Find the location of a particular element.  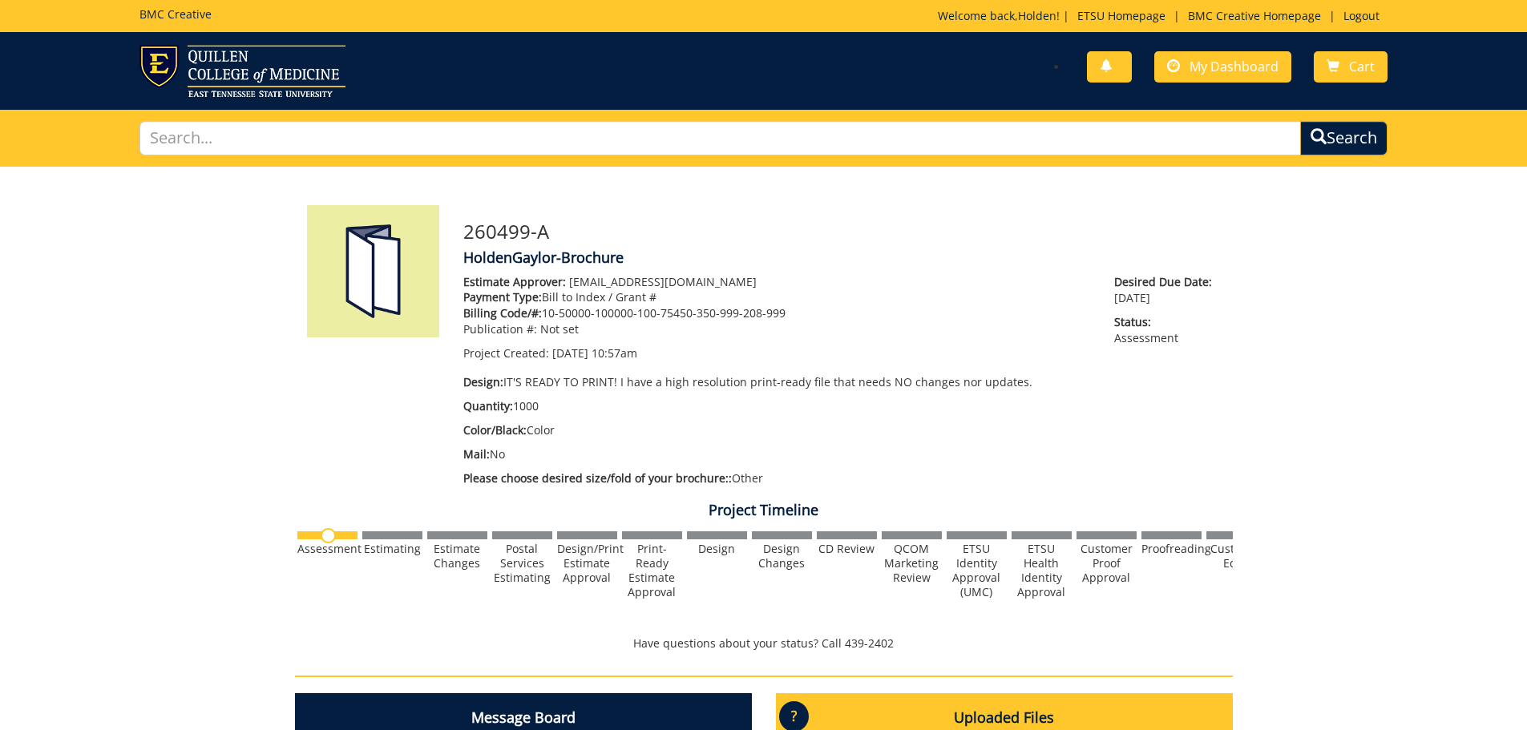

button: Search is located at coordinates (1344, 138).